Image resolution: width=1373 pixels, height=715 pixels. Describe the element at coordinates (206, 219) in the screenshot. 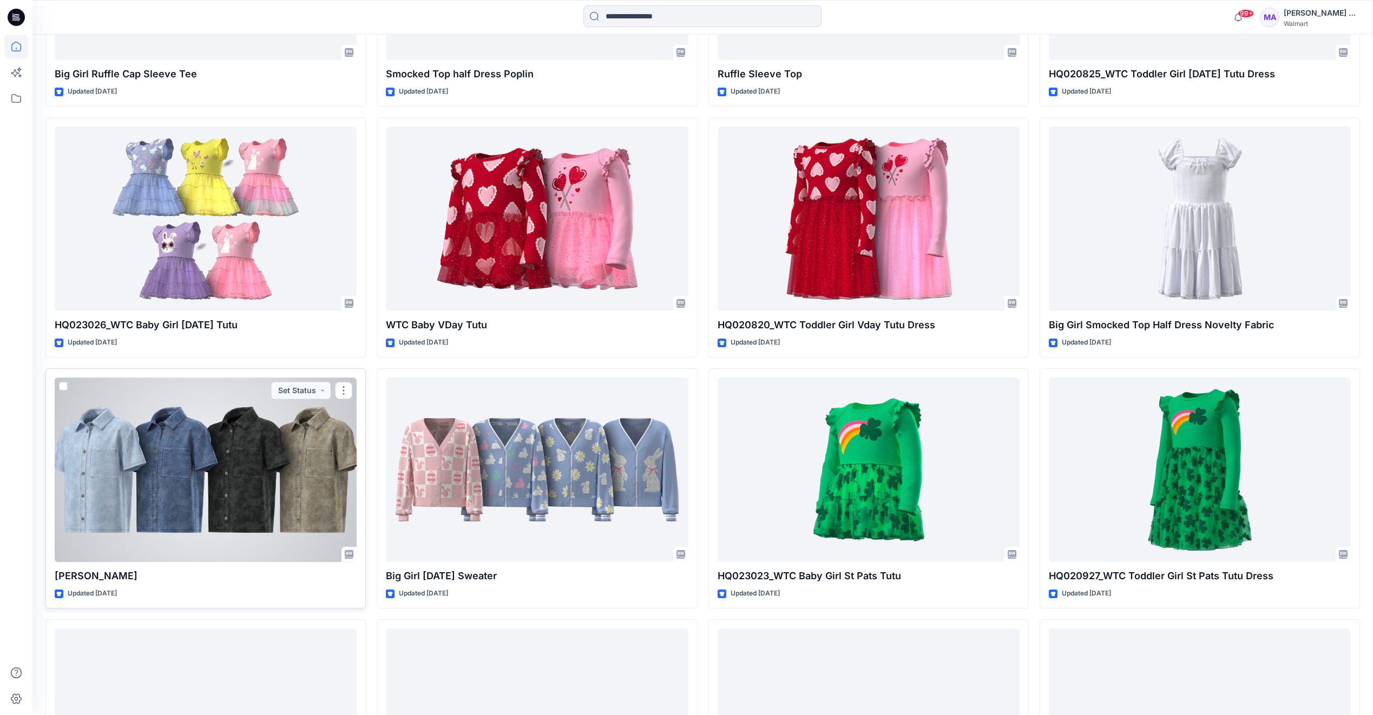

I see `a: HQ023026_WTC Baby Girl Easter Tutu` at that location.